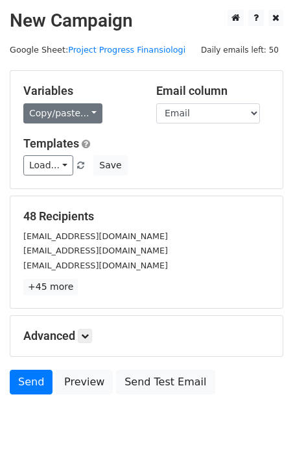 Image resolution: width=293 pixels, height=464 pixels. Describe the element at coordinates (166, 382) in the screenshot. I see `a: Send Test Email` at that location.